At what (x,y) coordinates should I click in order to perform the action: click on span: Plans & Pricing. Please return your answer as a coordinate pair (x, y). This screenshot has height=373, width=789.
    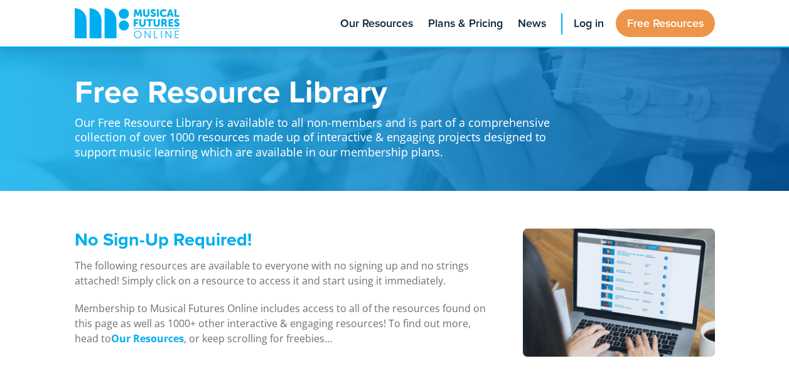
    Looking at the image, I should click on (465, 23).